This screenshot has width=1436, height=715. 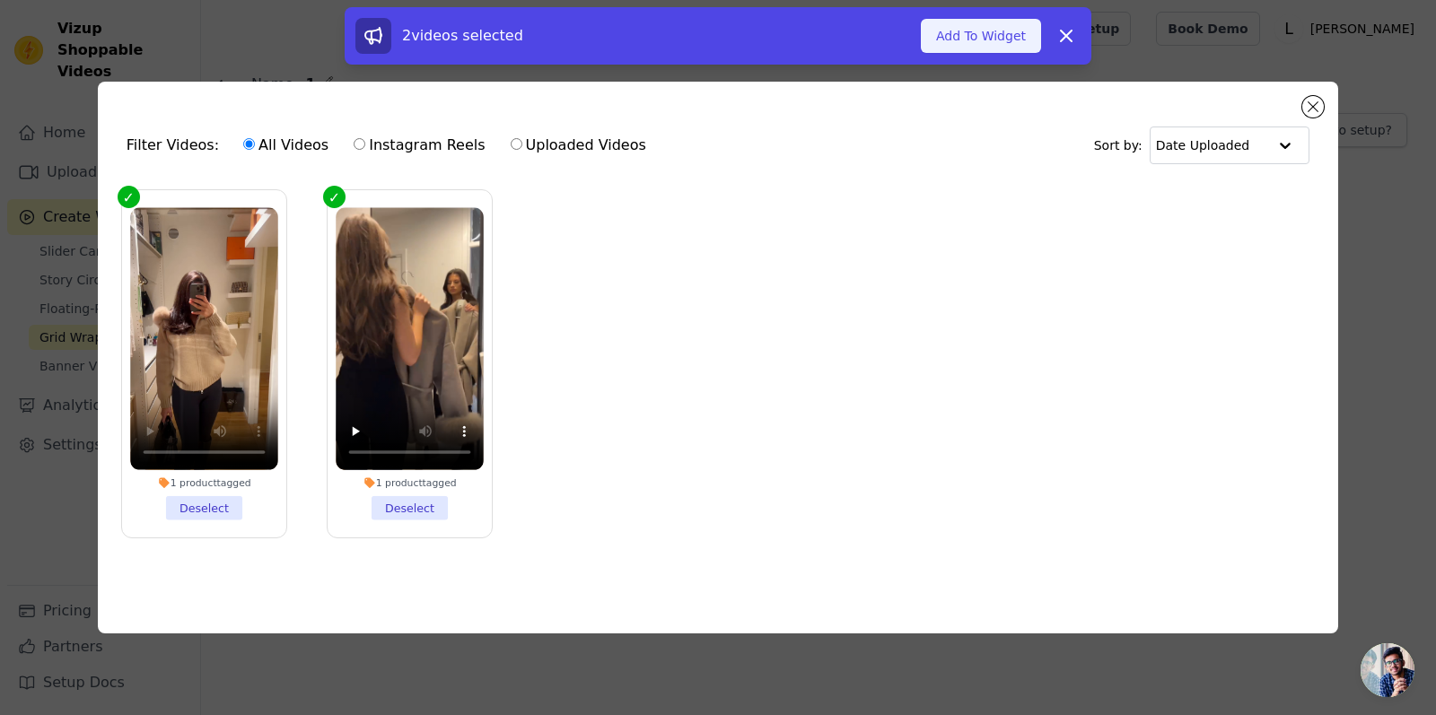 What do you see at coordinates (578, 145) in the screenshot?
I see `label: Uploaded Videos` at bounding box center [578, 145].